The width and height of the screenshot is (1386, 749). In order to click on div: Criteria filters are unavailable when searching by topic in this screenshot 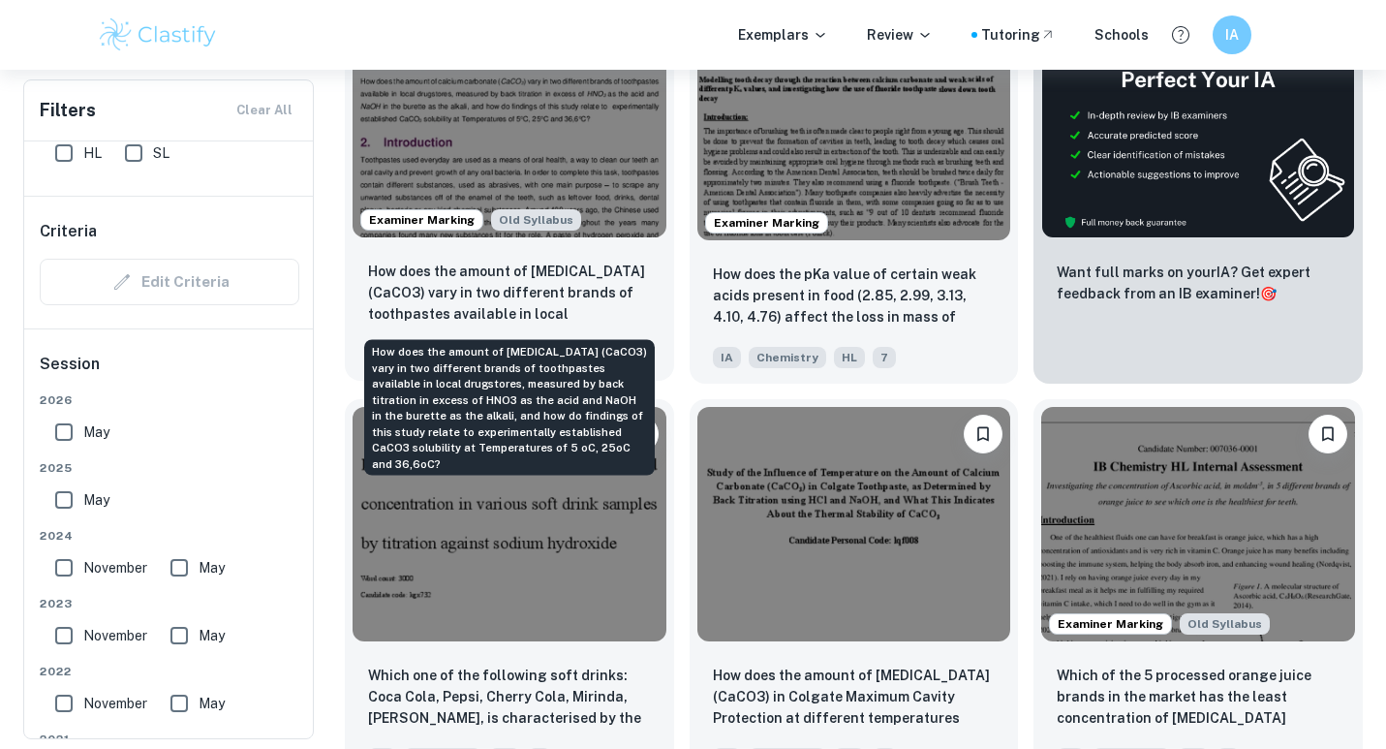, I will do `click(170, 282)`.